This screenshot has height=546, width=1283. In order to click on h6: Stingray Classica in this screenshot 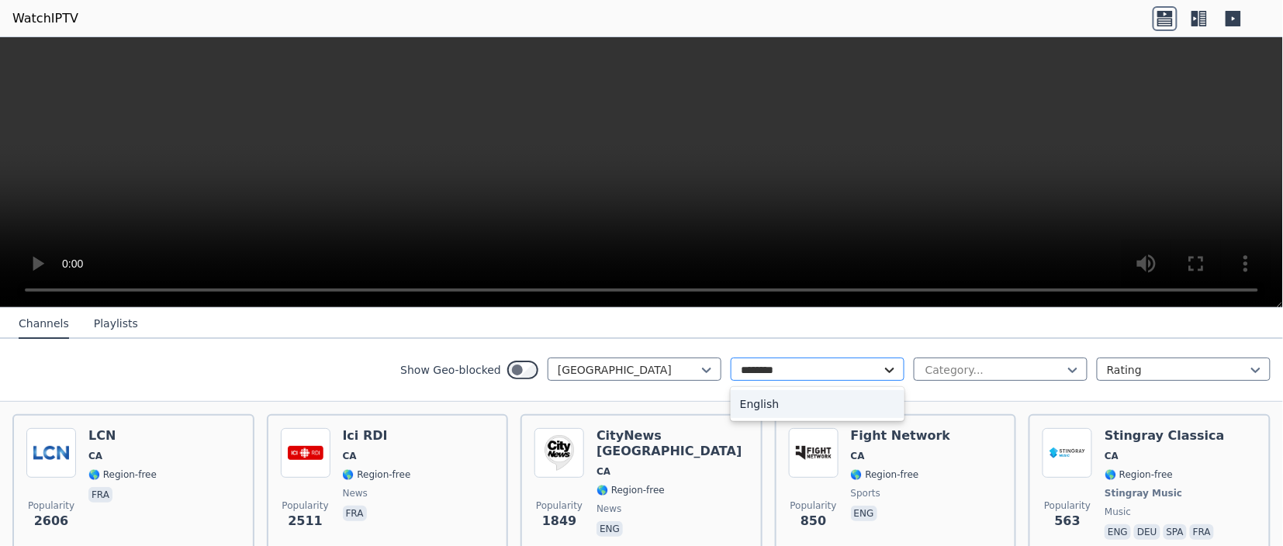, I will do `click(1165, 436)`.